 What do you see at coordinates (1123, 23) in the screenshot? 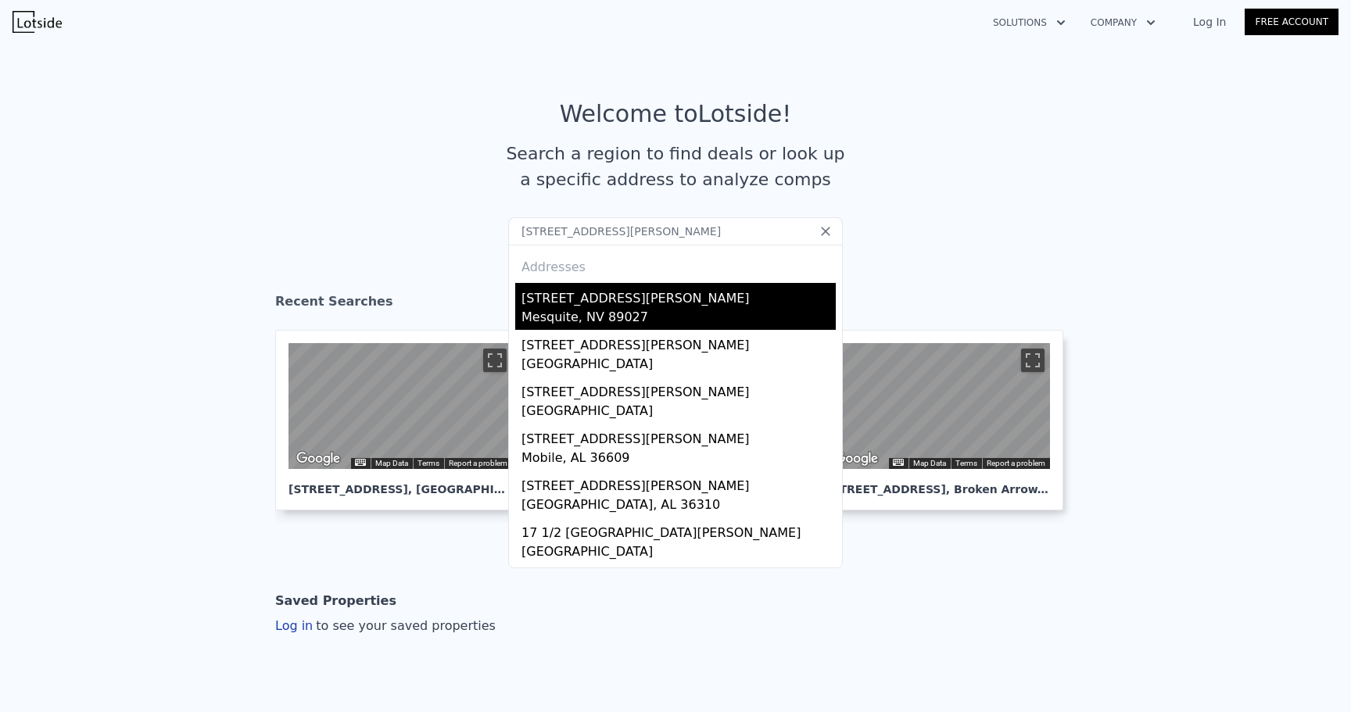
I see `button: Company` at bounding box center [1123, 23].